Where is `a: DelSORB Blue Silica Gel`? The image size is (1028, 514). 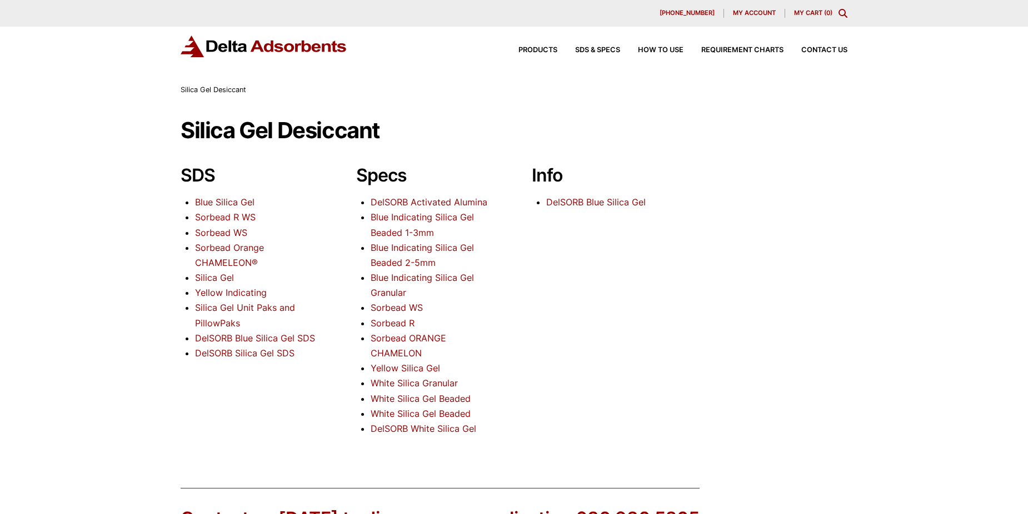
a: DelSORB Blue Silica Gel is located at coordinates (596, 202).